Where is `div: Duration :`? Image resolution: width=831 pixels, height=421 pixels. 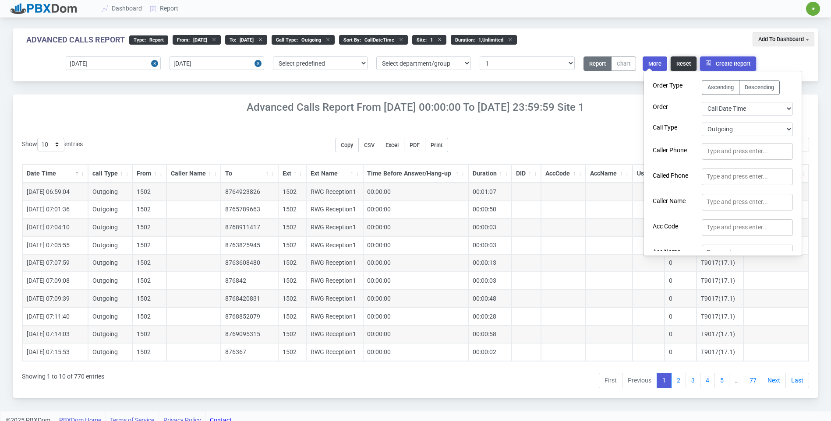
div: Duration : is located at coordinates (484, 40).